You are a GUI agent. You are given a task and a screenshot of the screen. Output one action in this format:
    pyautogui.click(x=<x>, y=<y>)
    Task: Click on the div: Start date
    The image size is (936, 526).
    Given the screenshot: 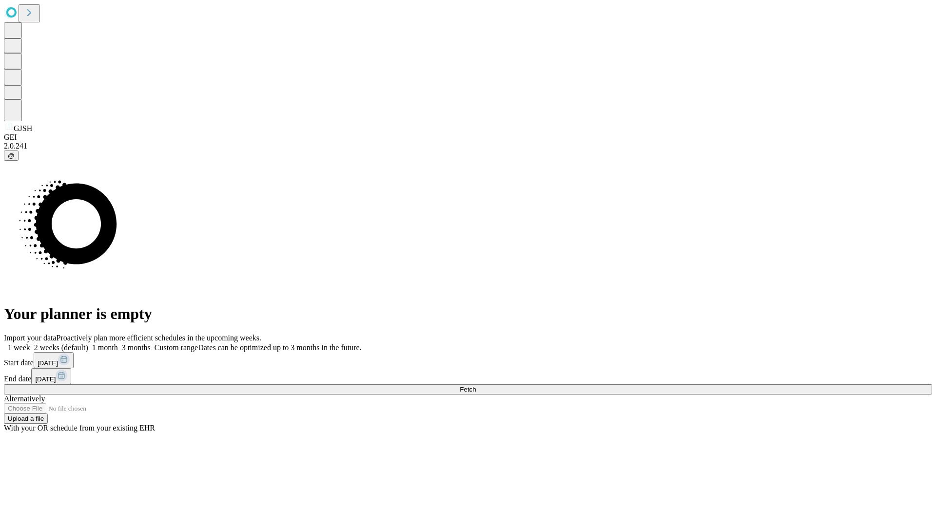 What is the action you would take?
    pyautogui.click(x=468, y=360)
    